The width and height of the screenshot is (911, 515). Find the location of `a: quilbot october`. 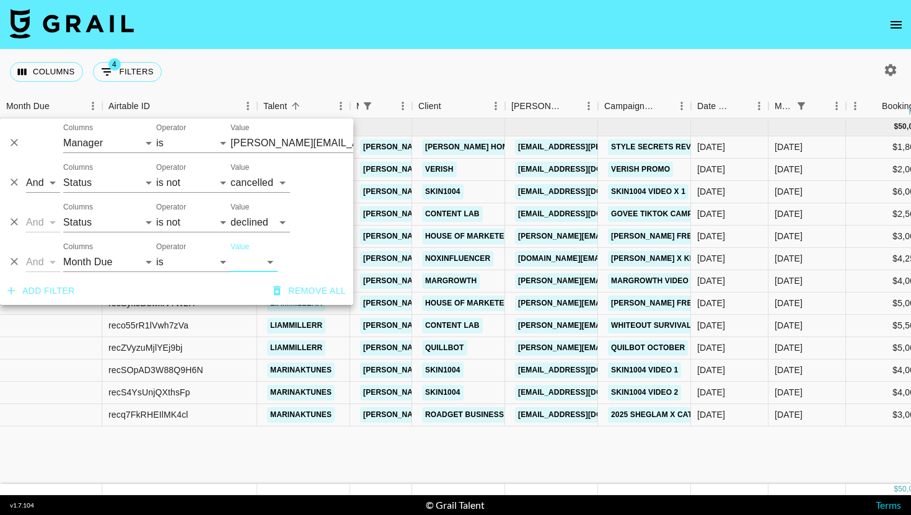

a: quilbot october is located at coordinates (648, 348).